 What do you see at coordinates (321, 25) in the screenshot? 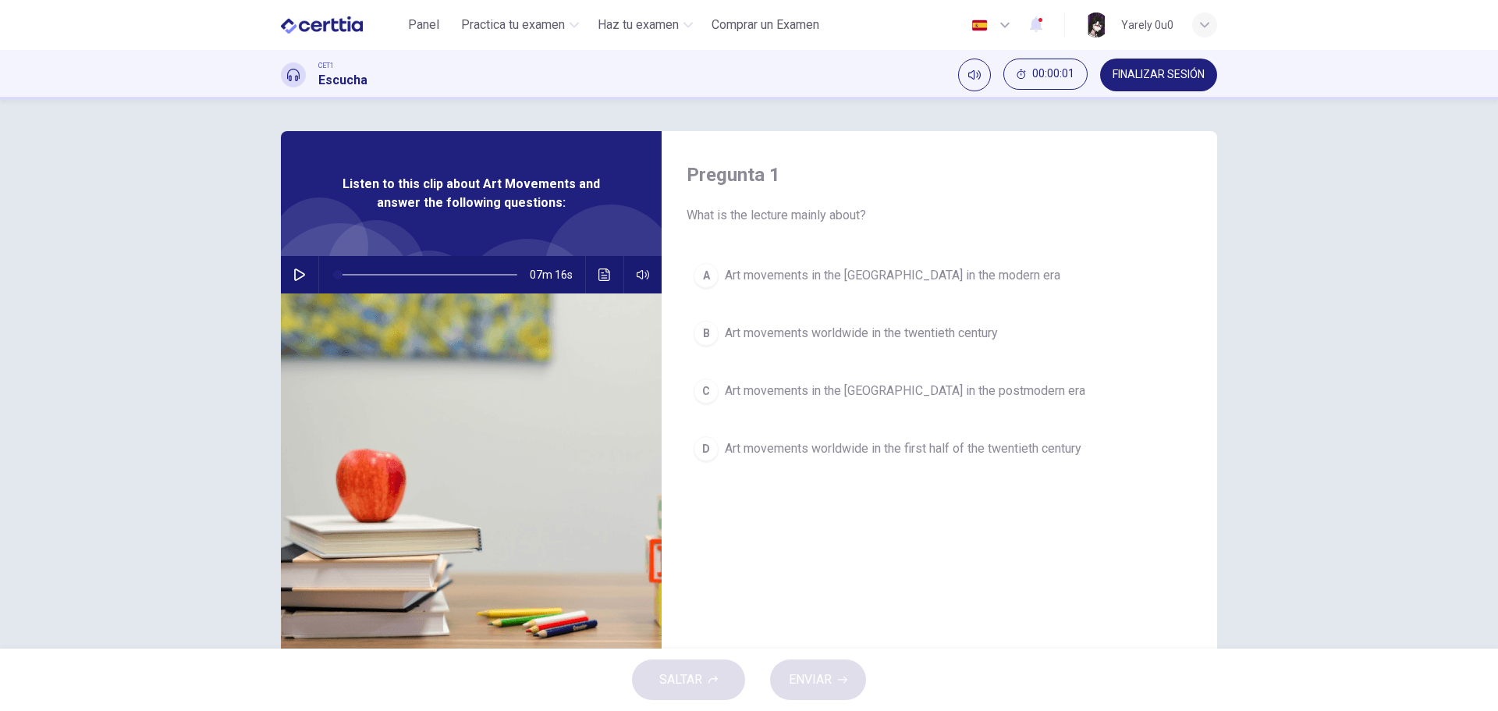
I see `img: CERTTIA logo` at bounding box center [321, 25].